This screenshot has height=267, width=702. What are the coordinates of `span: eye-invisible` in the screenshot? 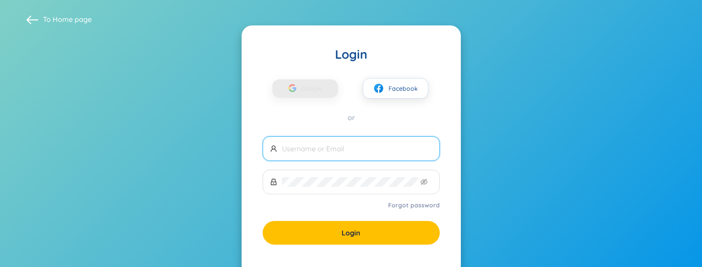 It's located at (424, 182).